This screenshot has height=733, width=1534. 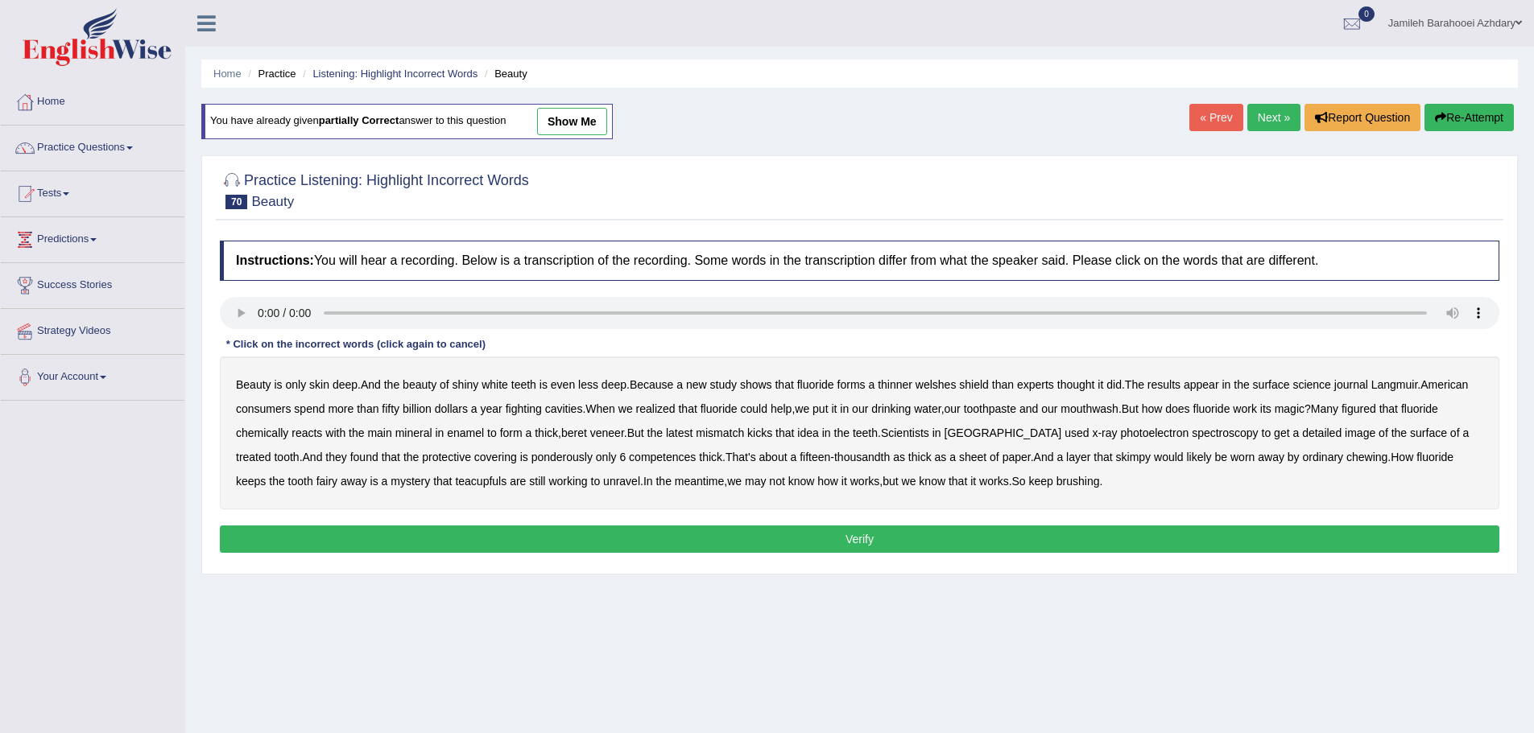 I want to click on b: cavities, so click(x=563, y=409).